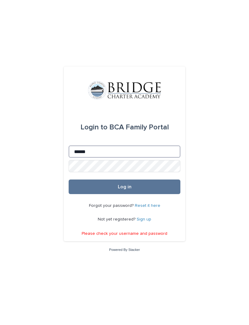  I want to click on span: Log in, so click(124, 187).